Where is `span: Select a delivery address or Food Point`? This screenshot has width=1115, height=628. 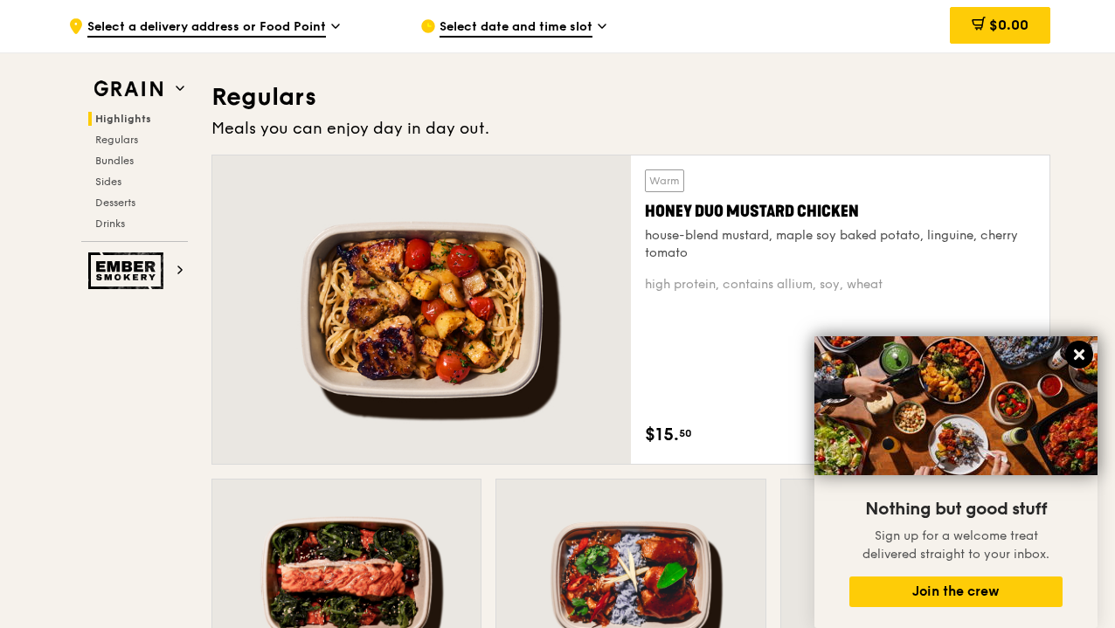
span: Select a delivery address or Food Point is located at coordinates (206, 28).